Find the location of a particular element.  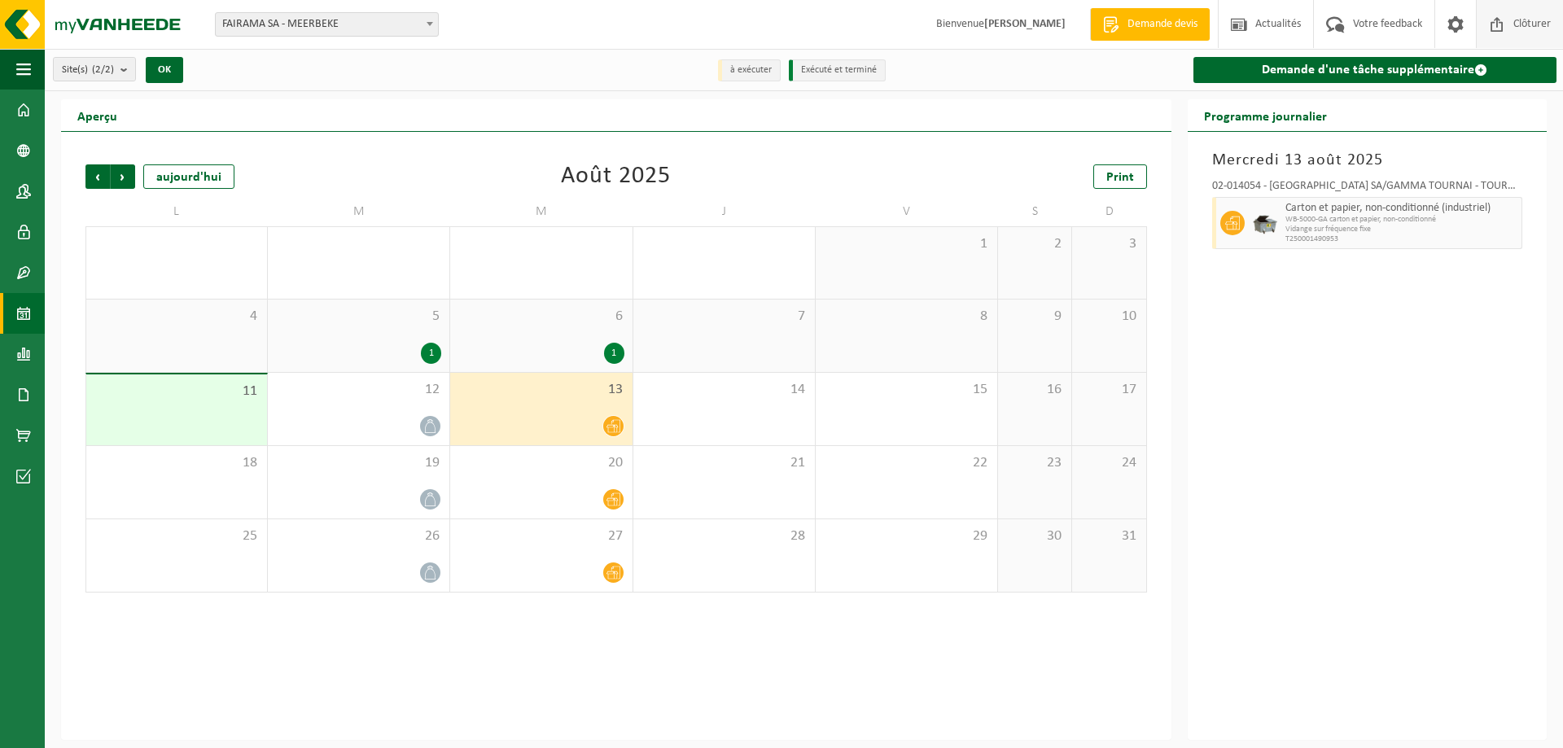

span: 27 is located at coordinates (541, 536).